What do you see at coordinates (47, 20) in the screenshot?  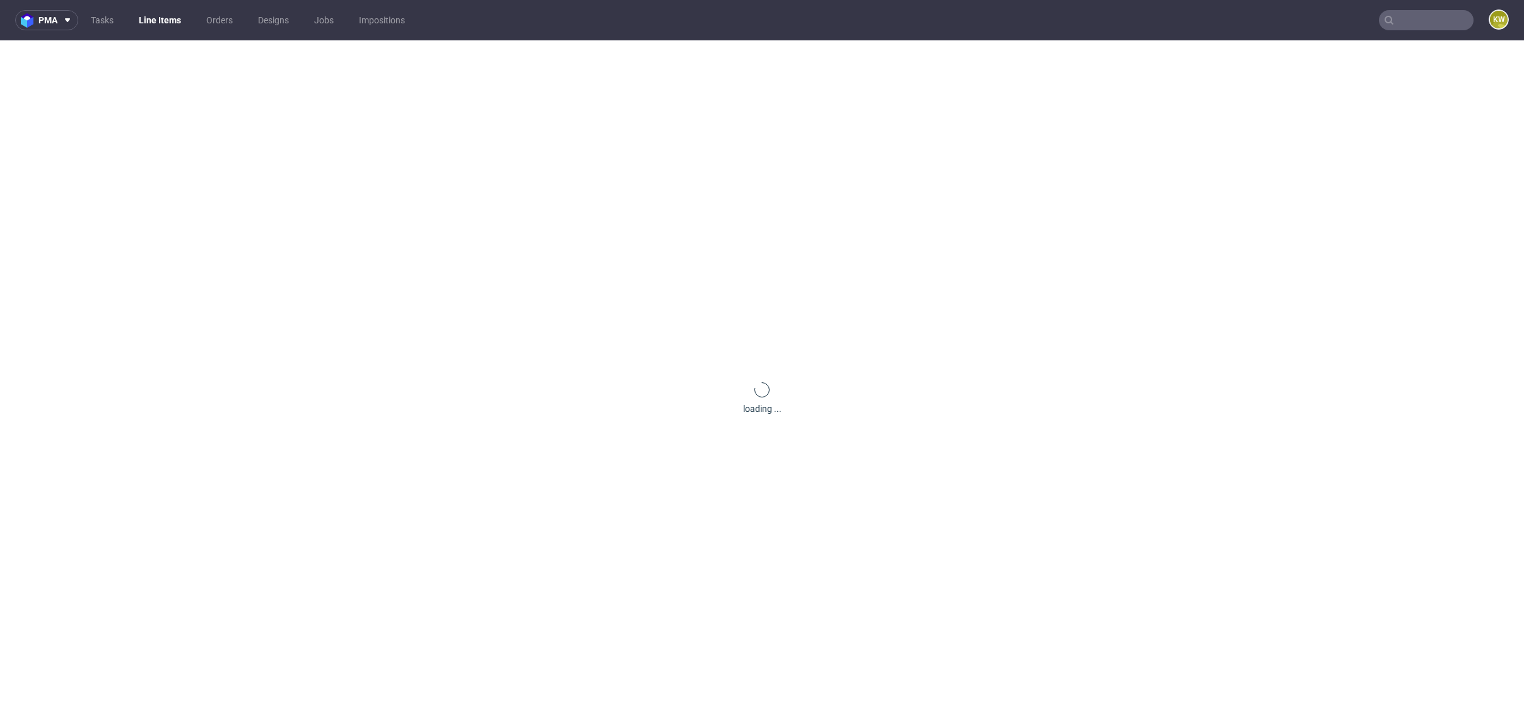 I see `button: pma` at bounding box center [47, 20].